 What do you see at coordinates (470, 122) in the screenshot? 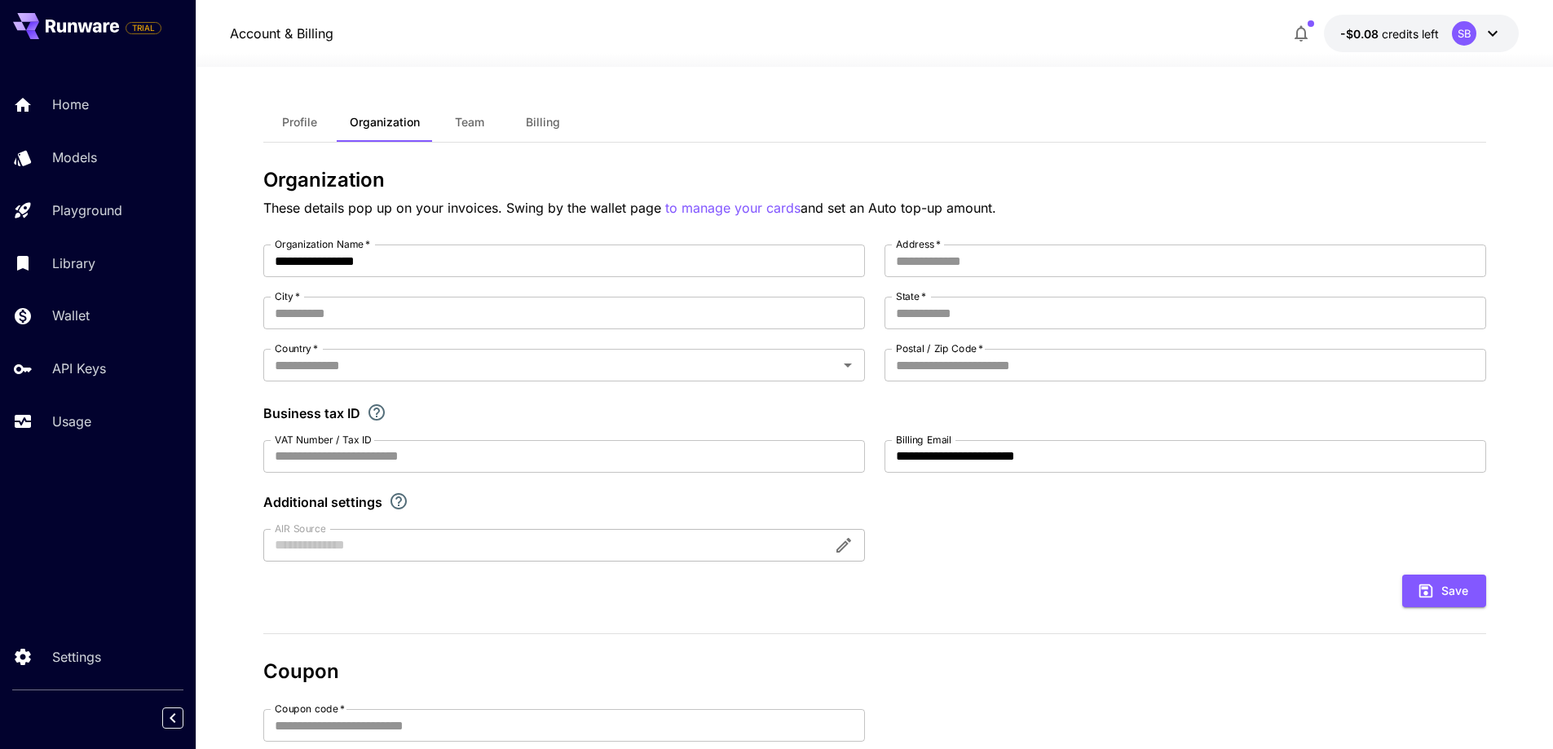
I see `span: Team` at bounding box center [470, 122].